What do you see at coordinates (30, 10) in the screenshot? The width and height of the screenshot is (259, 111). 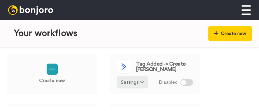 I see `img: bj-logo-header-white.svg` at bounding box center [30, 10].